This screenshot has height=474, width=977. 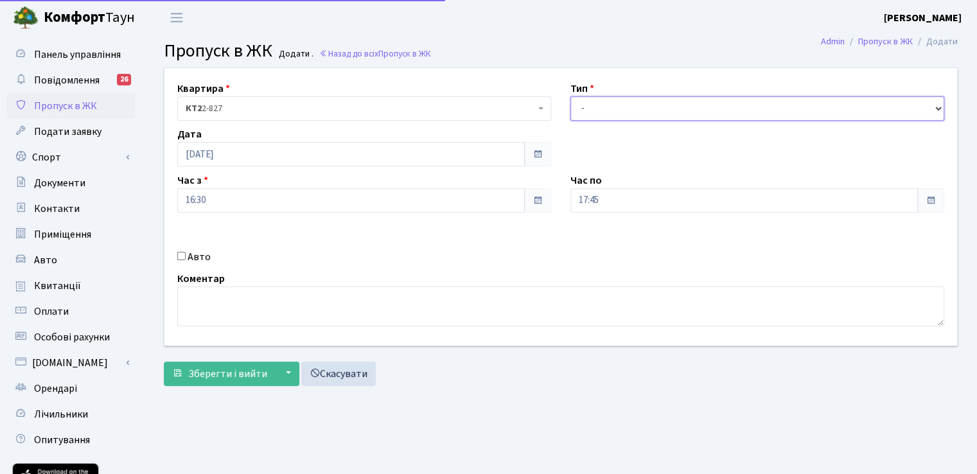 What do you see at coordinates (295, 54) in the screenshot?
I see `small: Додати .` at bounding box center [295, 54].